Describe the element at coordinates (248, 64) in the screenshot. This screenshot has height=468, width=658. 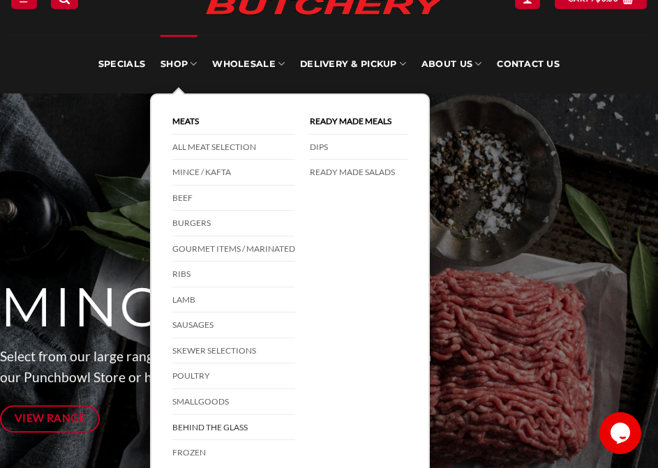
I see `a: Wholesale` at that location.